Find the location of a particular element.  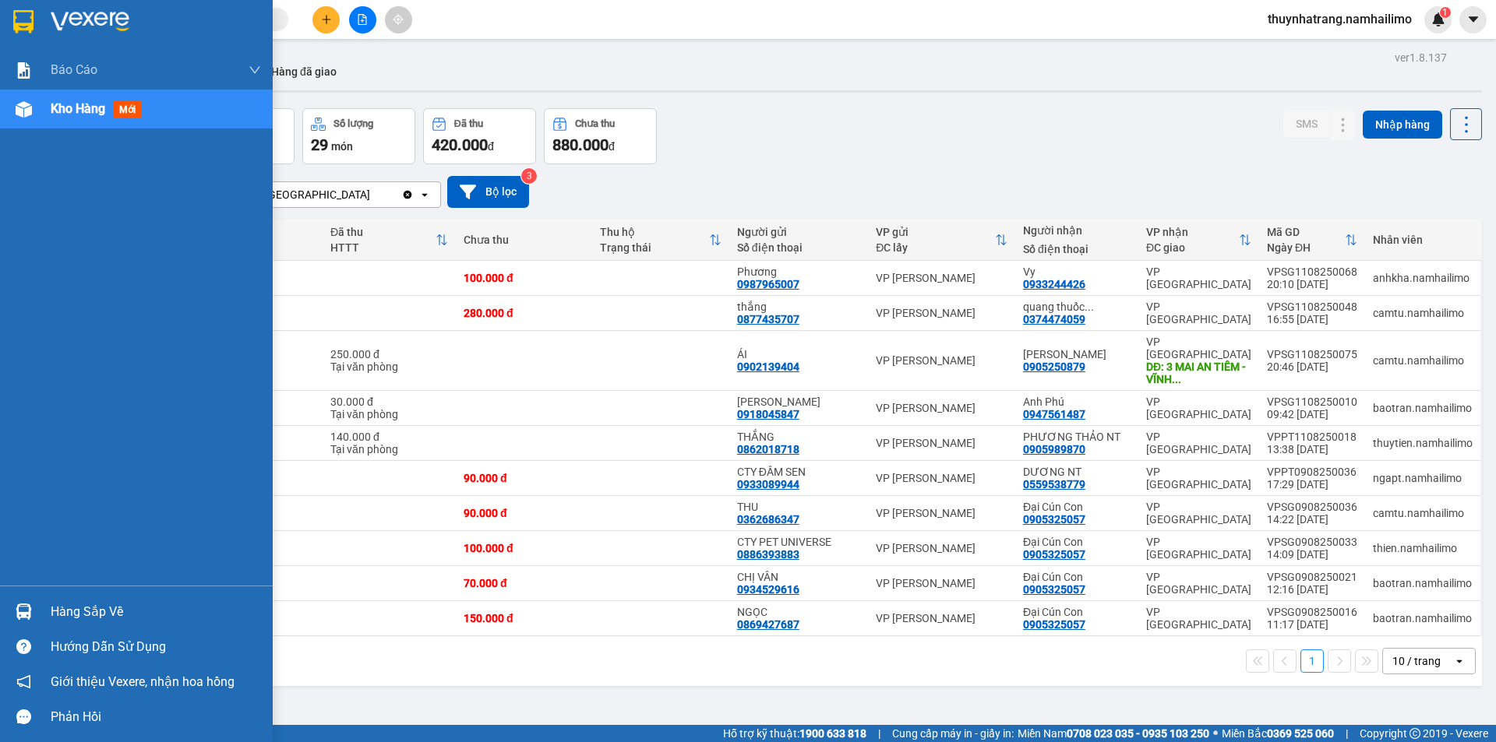

sup: 1 is located at coordinates (1445, 12).